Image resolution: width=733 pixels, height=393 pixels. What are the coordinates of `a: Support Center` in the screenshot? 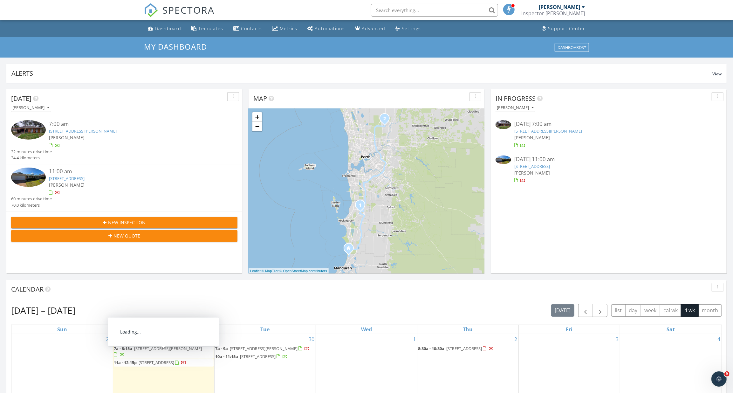 It's located at (563, 29).